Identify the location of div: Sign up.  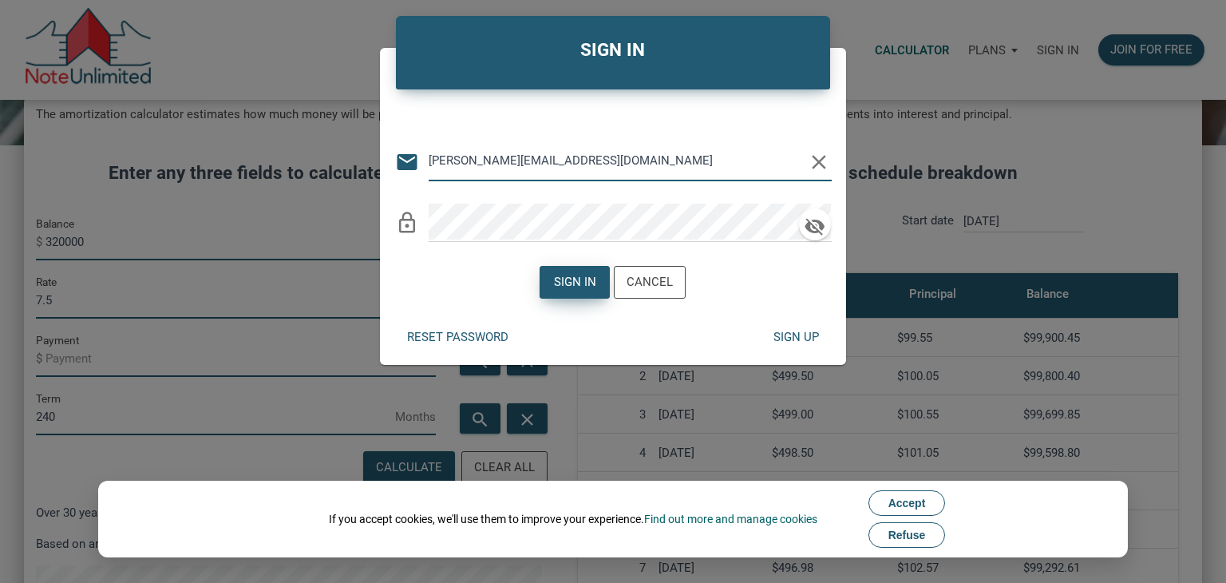
(796, 337).